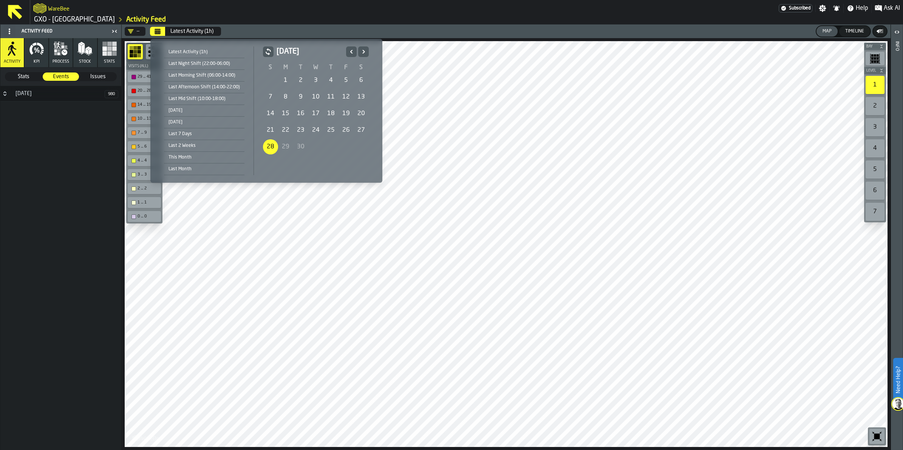  What do you see at coordinates (268, 52) in the screenshot?
I see `button: button-` at bounding box center [268, 52].